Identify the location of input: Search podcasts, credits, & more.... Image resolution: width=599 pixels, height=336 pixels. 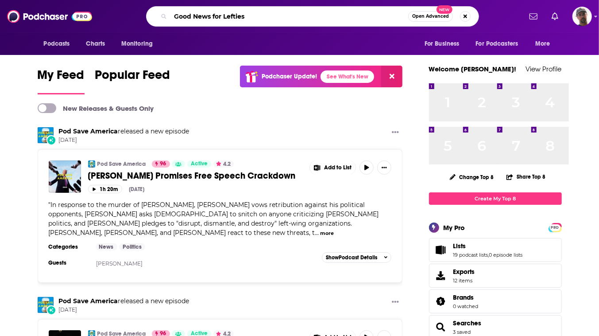
(289, 16).